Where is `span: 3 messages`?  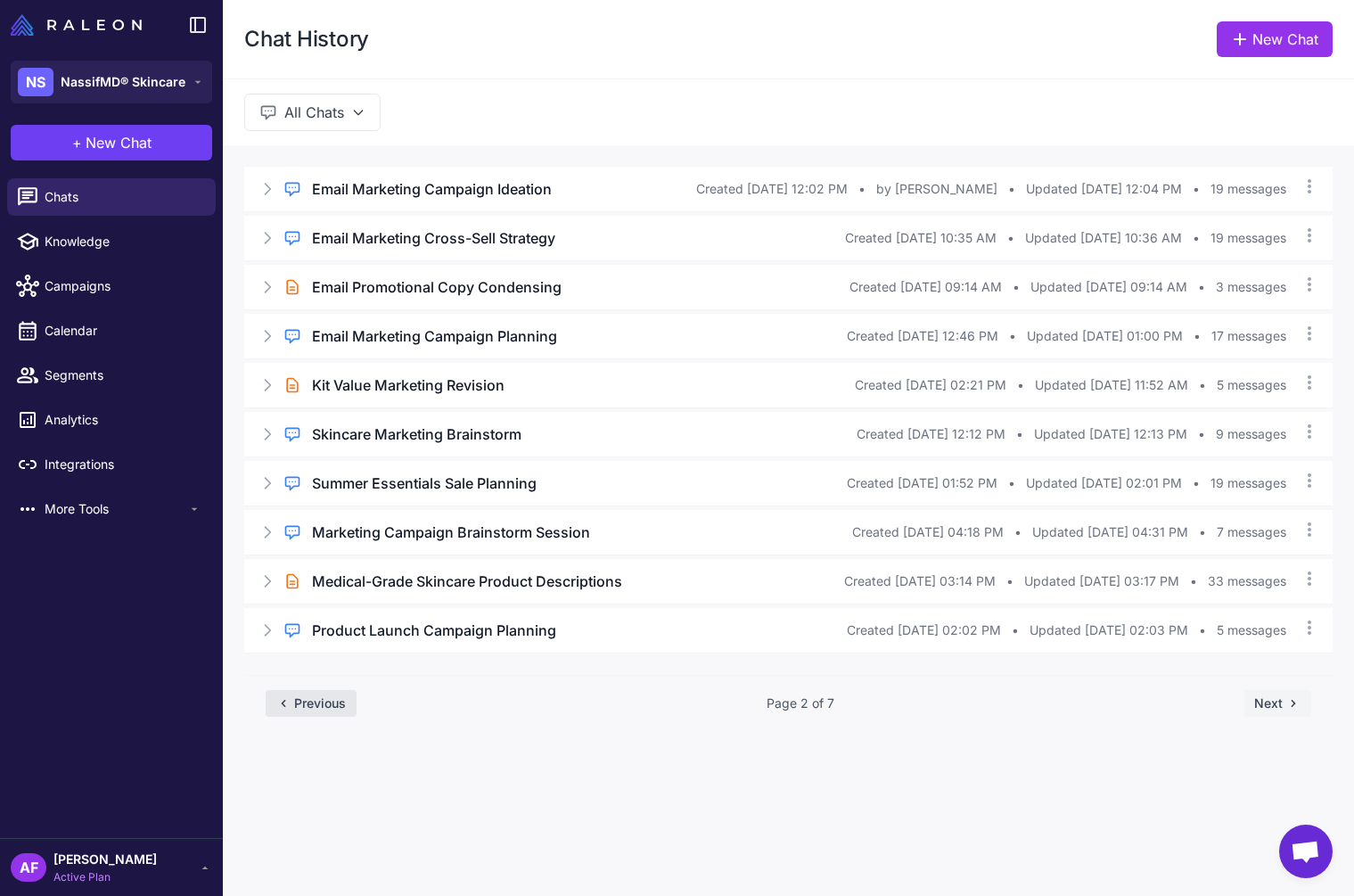
span: 3 messages is located at coordinates (1251, 287).